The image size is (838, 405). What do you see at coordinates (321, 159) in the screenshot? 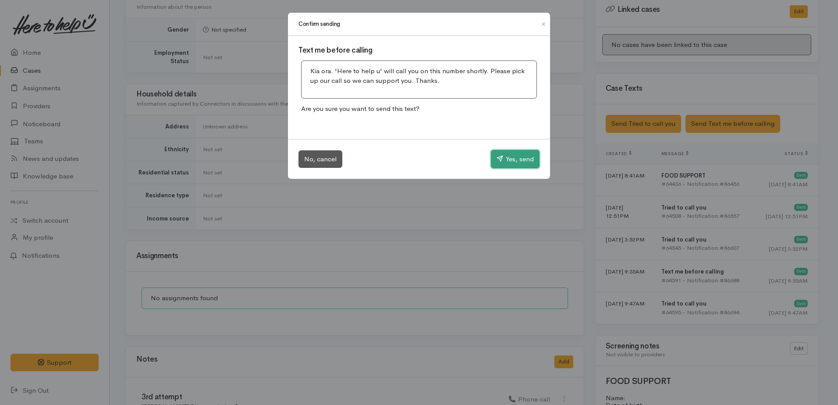
I see `button: No, cancel` at bounding box center [321, 159].